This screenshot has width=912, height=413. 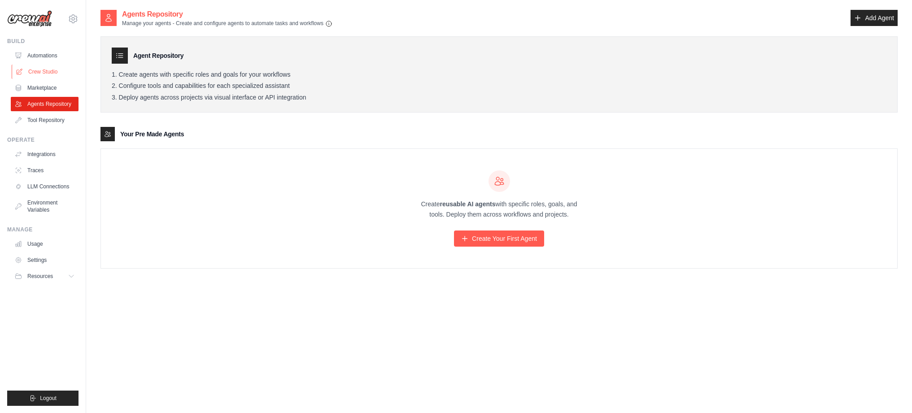 I want to click on li: Configure tools and capabilities for each specialized assistant, so click(x=499, y=86).